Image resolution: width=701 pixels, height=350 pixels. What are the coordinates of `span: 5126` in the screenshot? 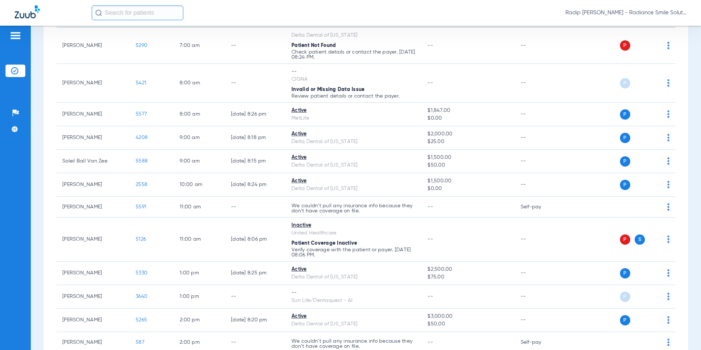 It's located at (141, 239).